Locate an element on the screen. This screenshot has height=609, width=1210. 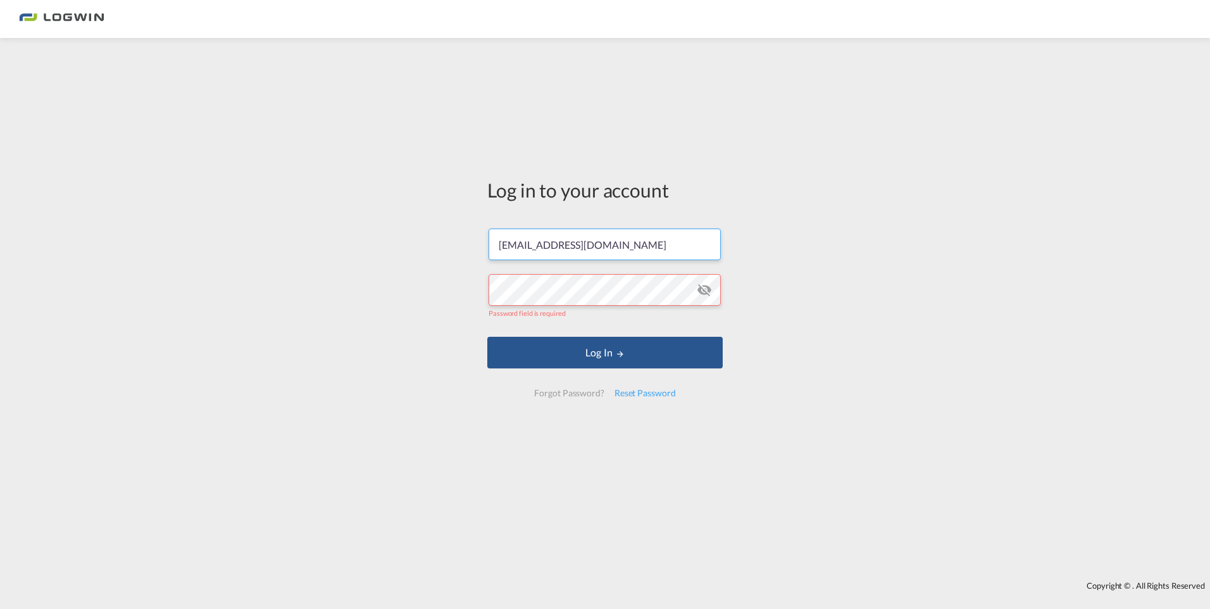
button: LOGIN is located at coordinates (605, 352).